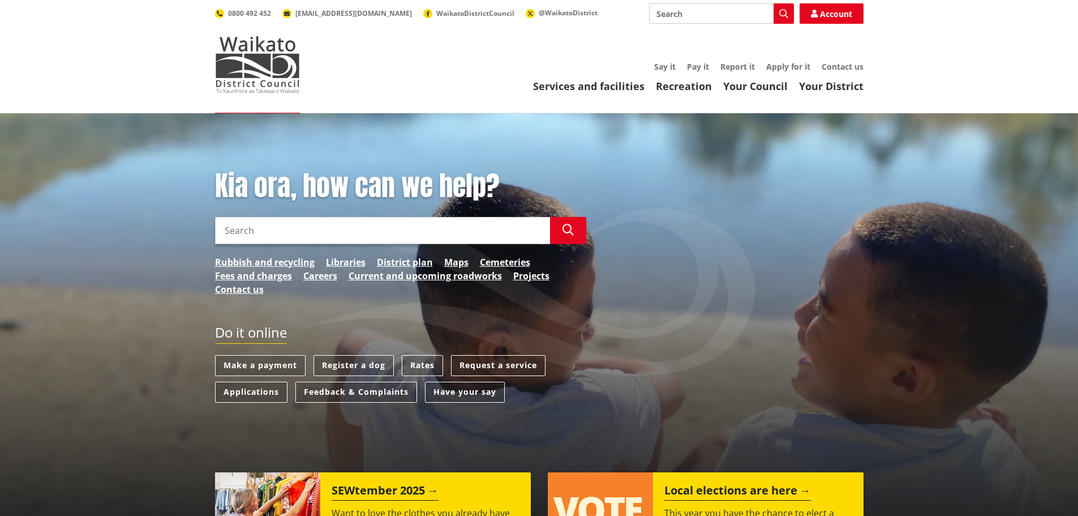  I want to click on a: Report it, so click(737, 66).